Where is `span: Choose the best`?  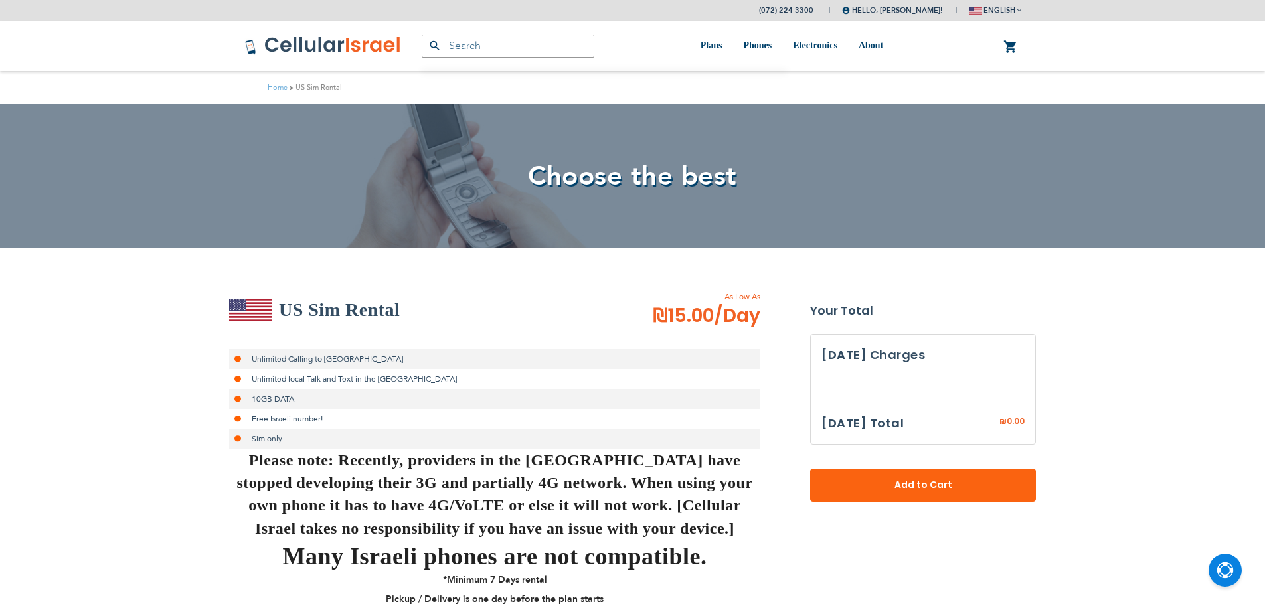 span: Choose the best is located at coordinates (632, 176).